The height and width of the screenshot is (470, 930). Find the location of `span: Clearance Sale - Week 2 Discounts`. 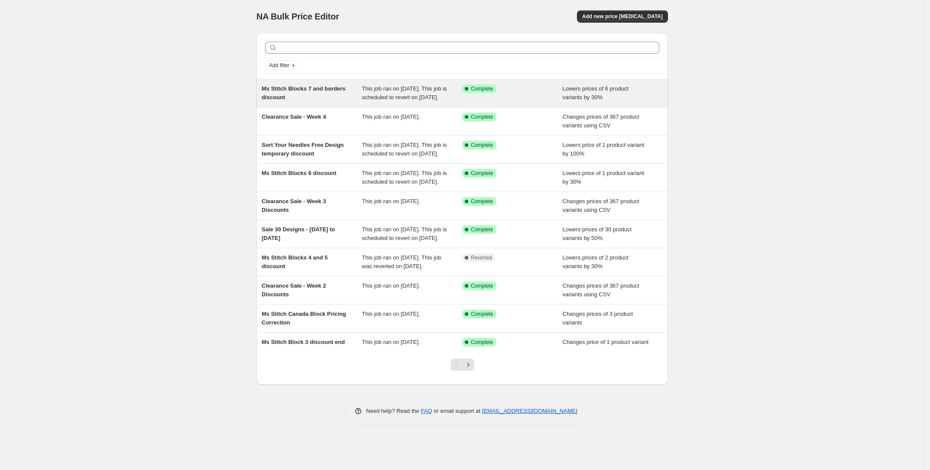

span: Clearance Sale - Week 2 Discounts is located at coordinates (294, 290).